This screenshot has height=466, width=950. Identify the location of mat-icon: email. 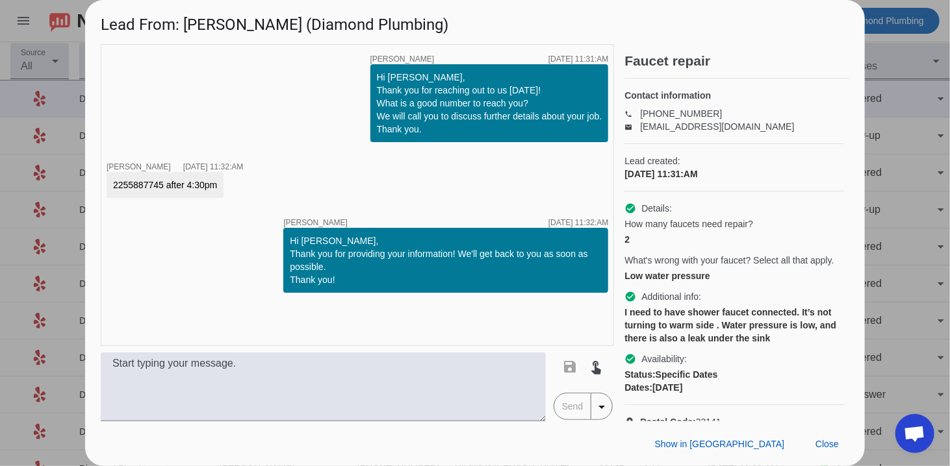
(632, 127).